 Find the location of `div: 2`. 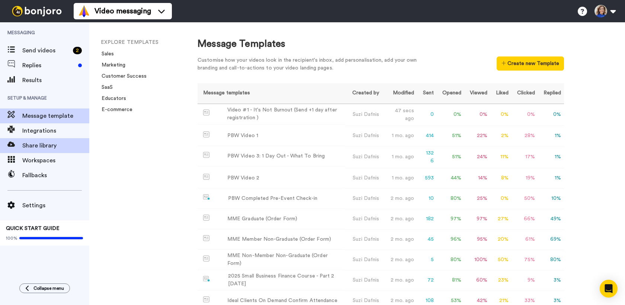

div: 2 is located at coordinates (77, 51).